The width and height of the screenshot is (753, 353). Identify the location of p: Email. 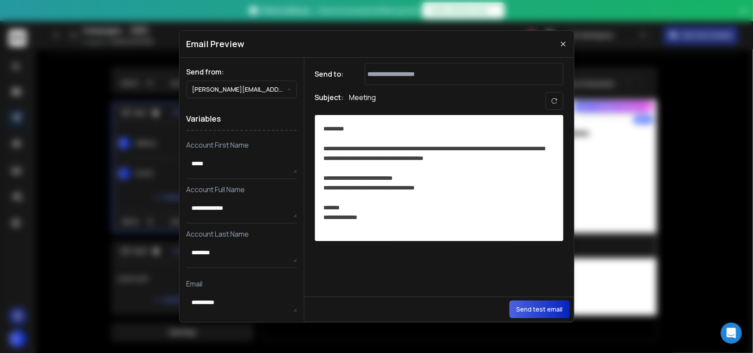
(242, 284).